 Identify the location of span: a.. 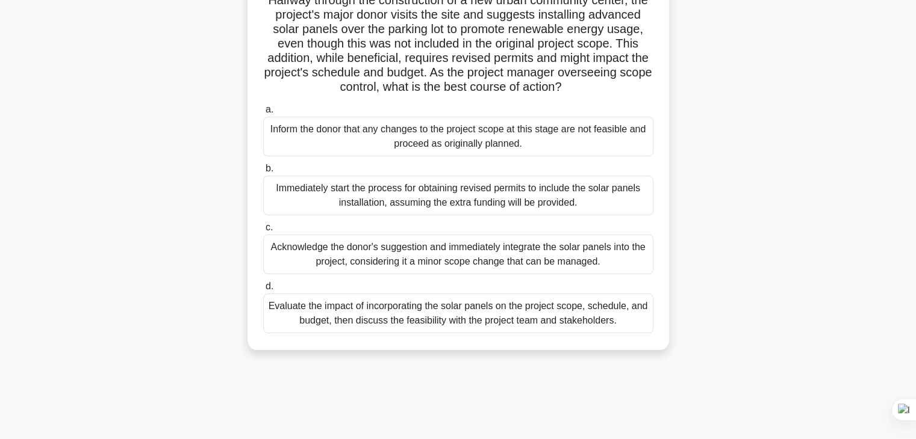
(269, 109).